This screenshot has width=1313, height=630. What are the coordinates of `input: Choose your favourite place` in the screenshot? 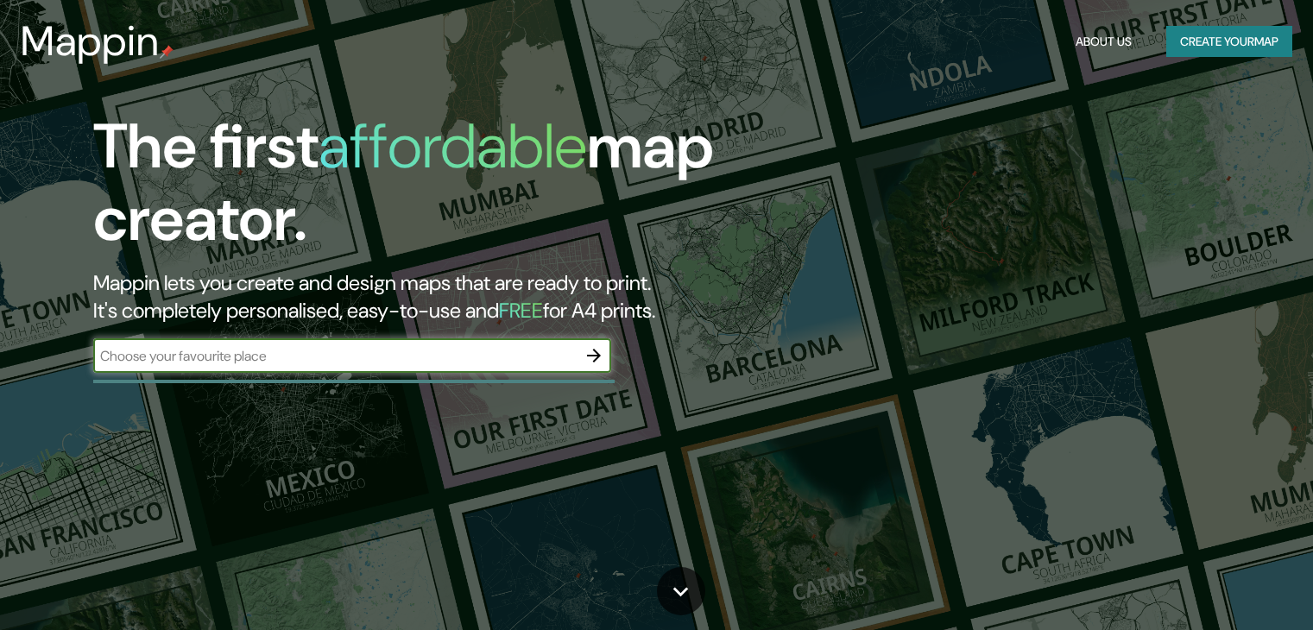 It's located at (335, 356).